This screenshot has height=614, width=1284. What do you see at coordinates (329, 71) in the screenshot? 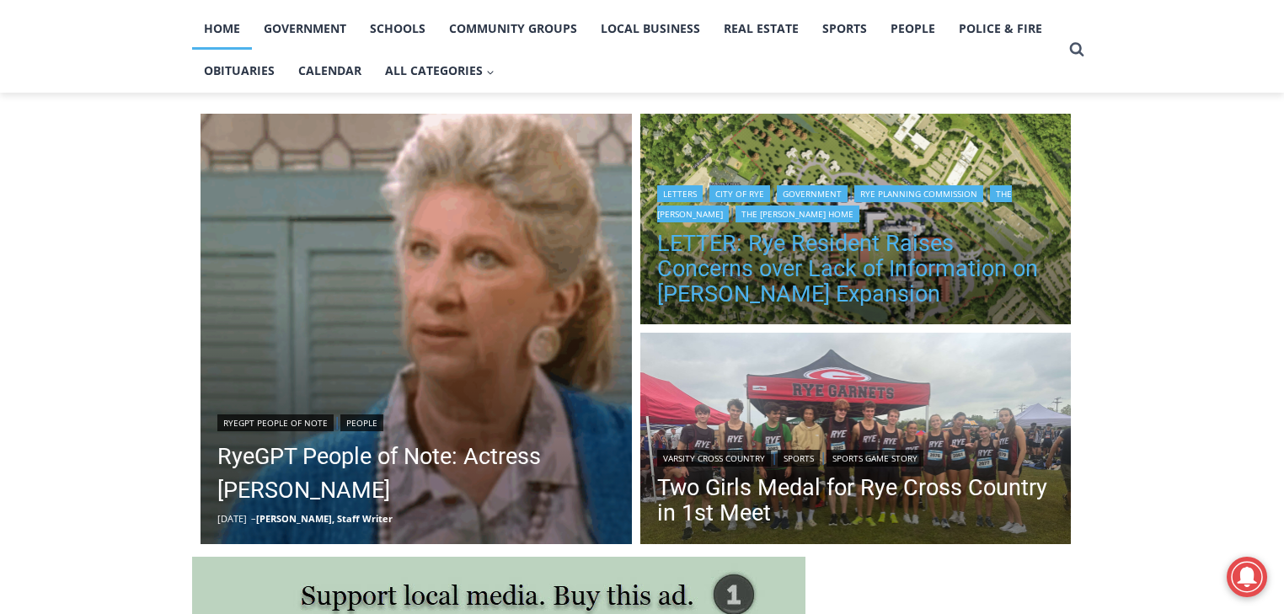
I see `a: Calendar` at bounding box center [329, 71].